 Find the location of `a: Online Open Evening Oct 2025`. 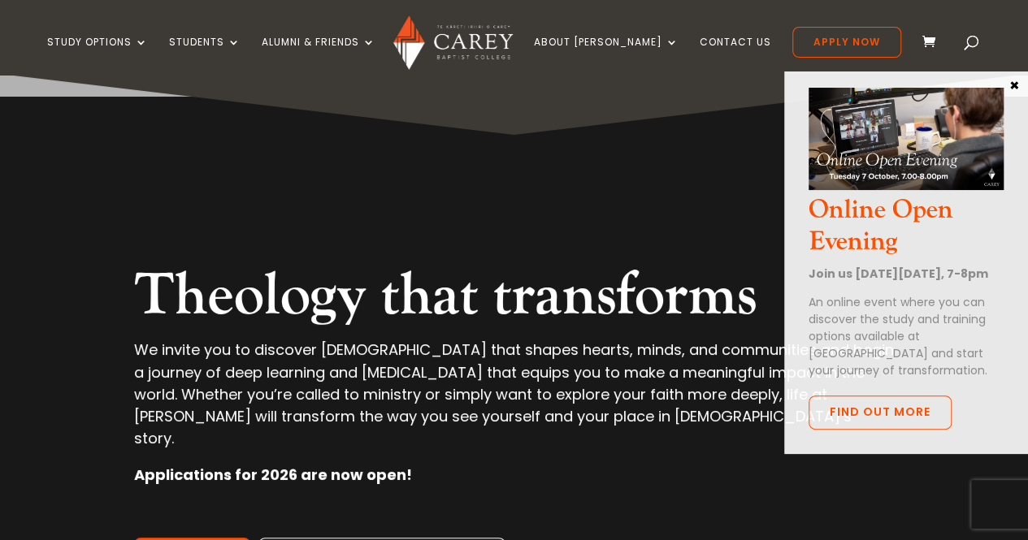

a: Online Open Evening Oct 2025 is located at coordinates (906, 185).